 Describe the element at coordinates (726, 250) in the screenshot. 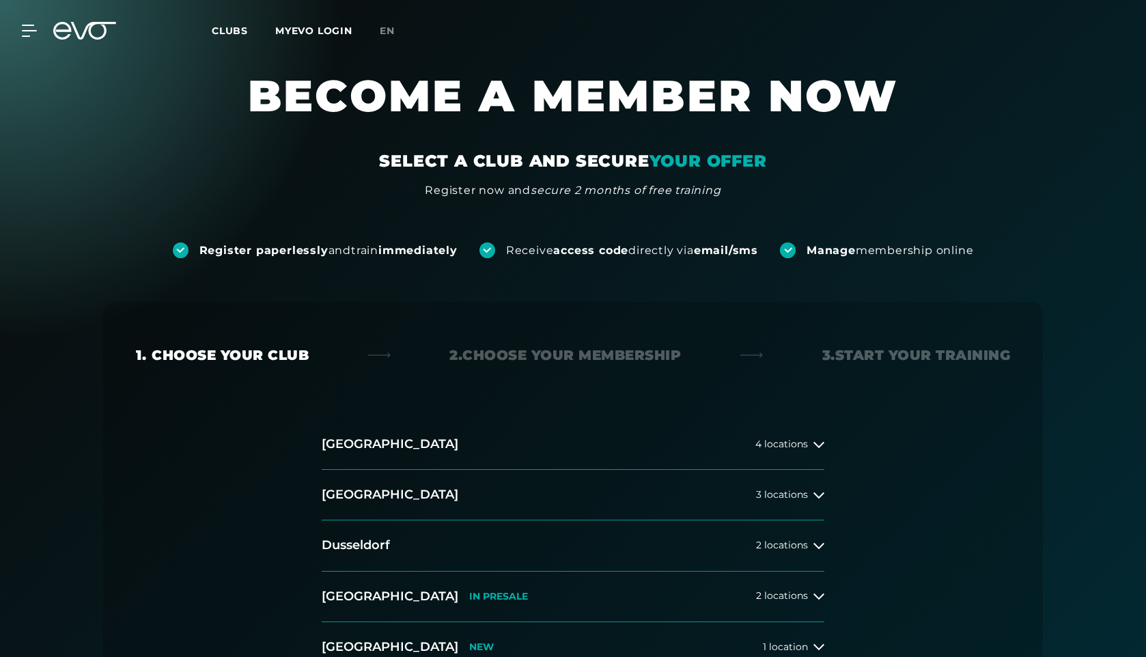

I see `font: email/sms` at that location.